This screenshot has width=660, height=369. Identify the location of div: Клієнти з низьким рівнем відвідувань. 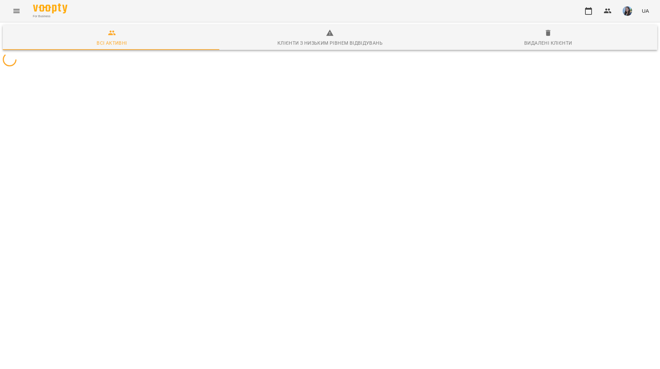
(330, 43).